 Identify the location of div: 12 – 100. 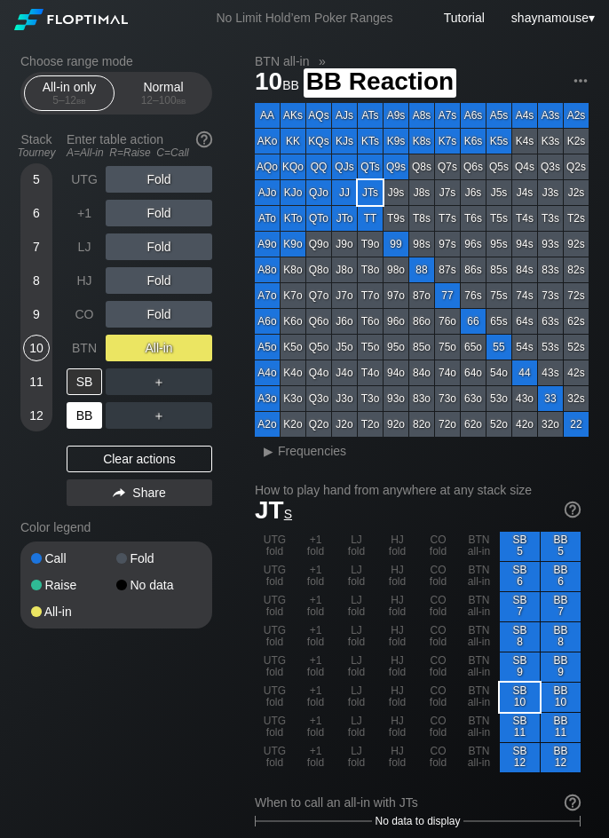
(163, 100).